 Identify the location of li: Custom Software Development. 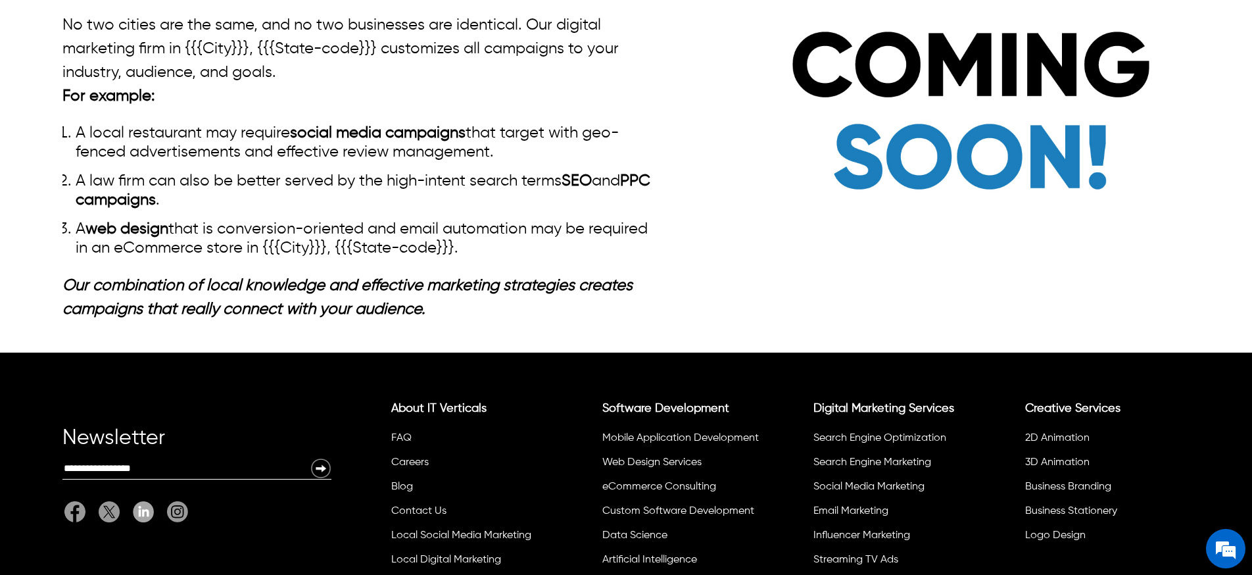
(680, 513).